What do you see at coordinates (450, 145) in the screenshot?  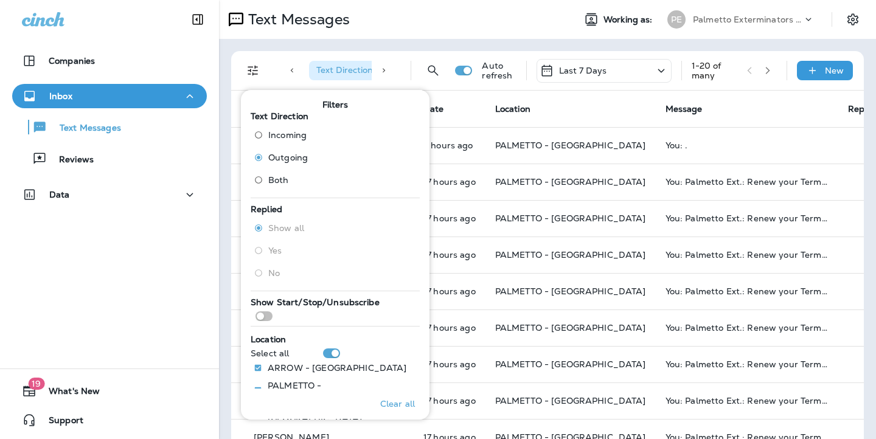 I see `p: Aug 26, 2025 07:57 AM` at bounding box center [450, 145].